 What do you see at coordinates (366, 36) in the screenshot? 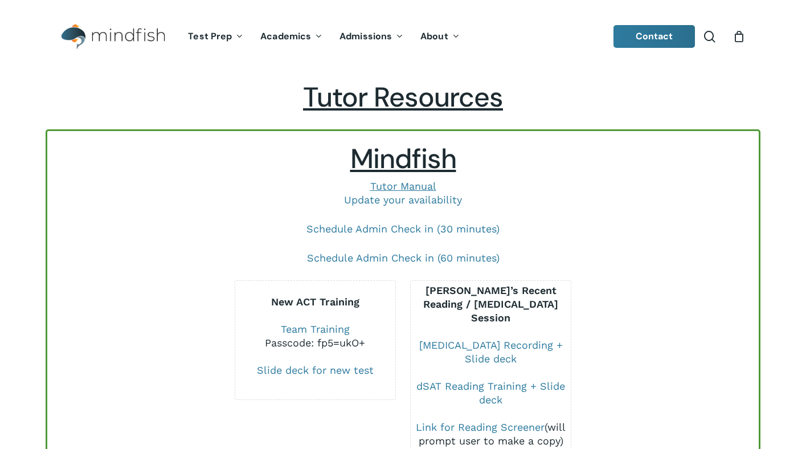
I see `span: Admissions` at bounding box center [366, 36].